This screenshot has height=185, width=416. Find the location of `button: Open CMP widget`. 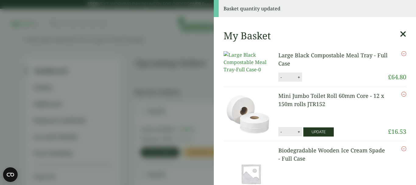

button: Open CMP widget is located at coordinates (10, 175).